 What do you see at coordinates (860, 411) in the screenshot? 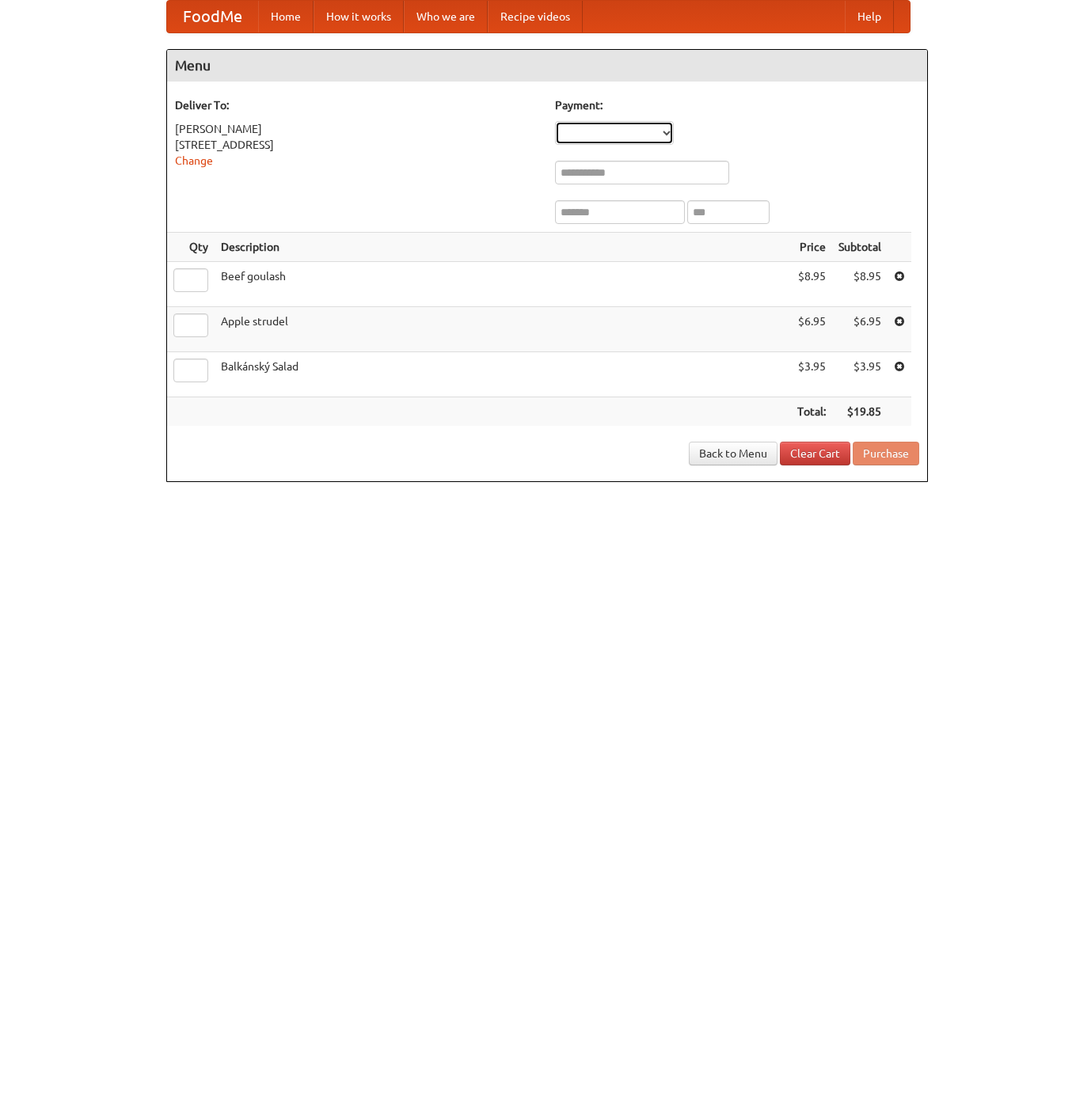
I see `th: $19.85` at bounding box center [860, 411].